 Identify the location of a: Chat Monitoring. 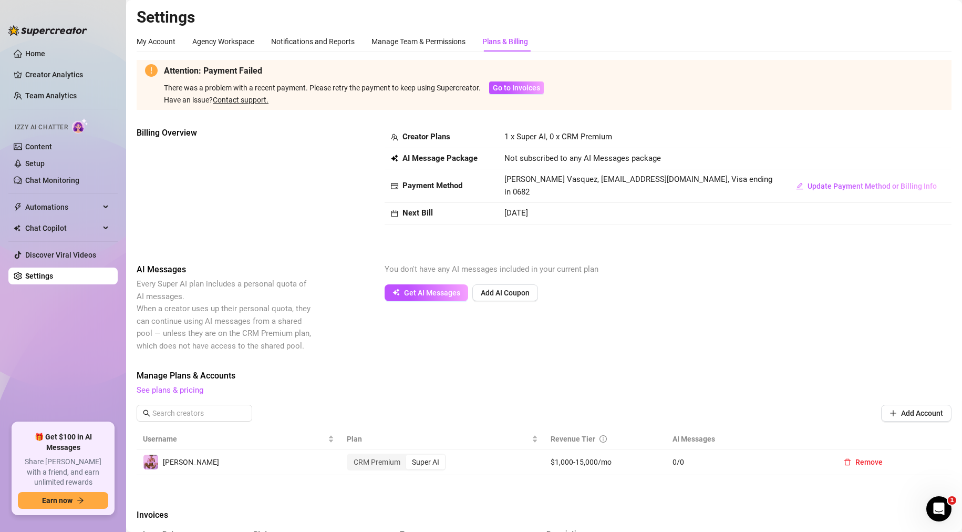
(52, 180).